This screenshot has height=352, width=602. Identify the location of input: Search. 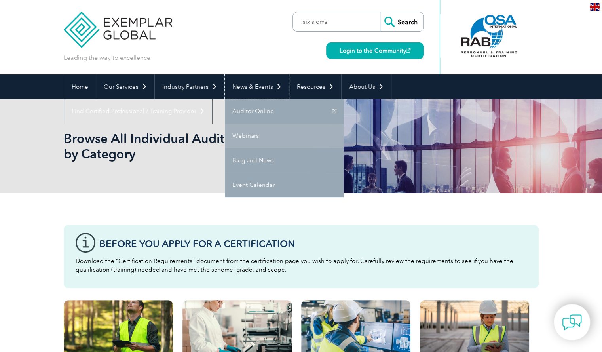
(402, 22).